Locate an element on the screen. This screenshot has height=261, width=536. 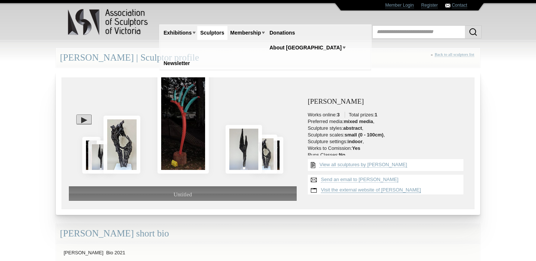
a: Exhibitions is located at coordinates (178, 33).